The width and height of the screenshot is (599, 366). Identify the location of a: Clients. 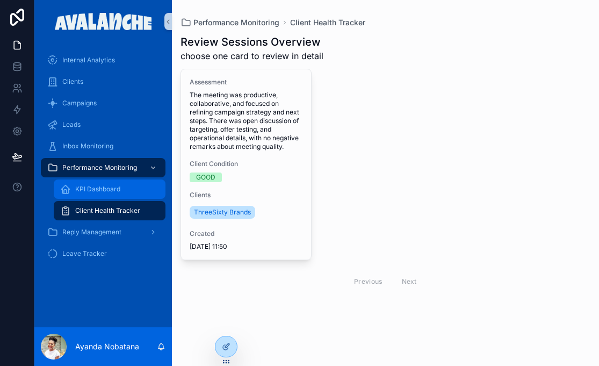
(103, 82).